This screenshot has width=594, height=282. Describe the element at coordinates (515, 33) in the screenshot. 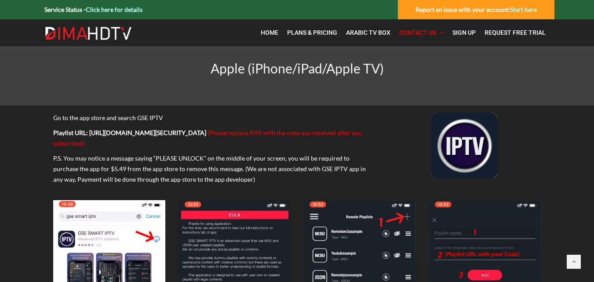

I see `a: Request Free Trial` at that location.